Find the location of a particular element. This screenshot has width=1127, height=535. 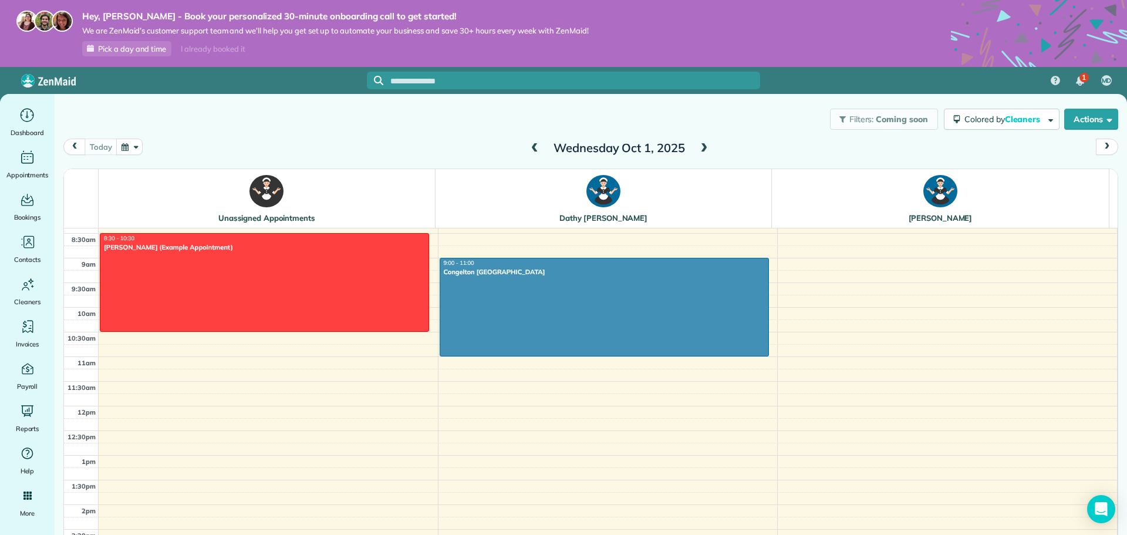

span: Invoices is located at coordinates (28, 344).